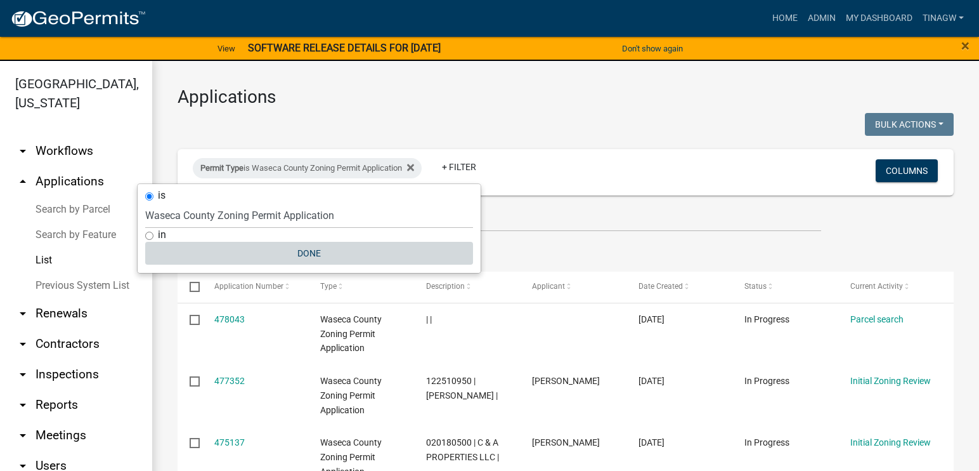 The image size is (979, 471). Describe the element at coordinates (222, 167) in the screenshot. I see `span: Permit Type` at that location.